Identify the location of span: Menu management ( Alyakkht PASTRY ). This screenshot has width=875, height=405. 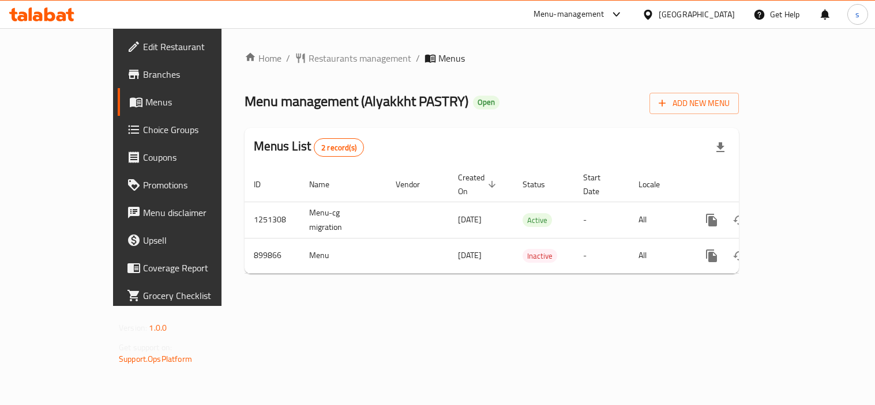
(356, 101).